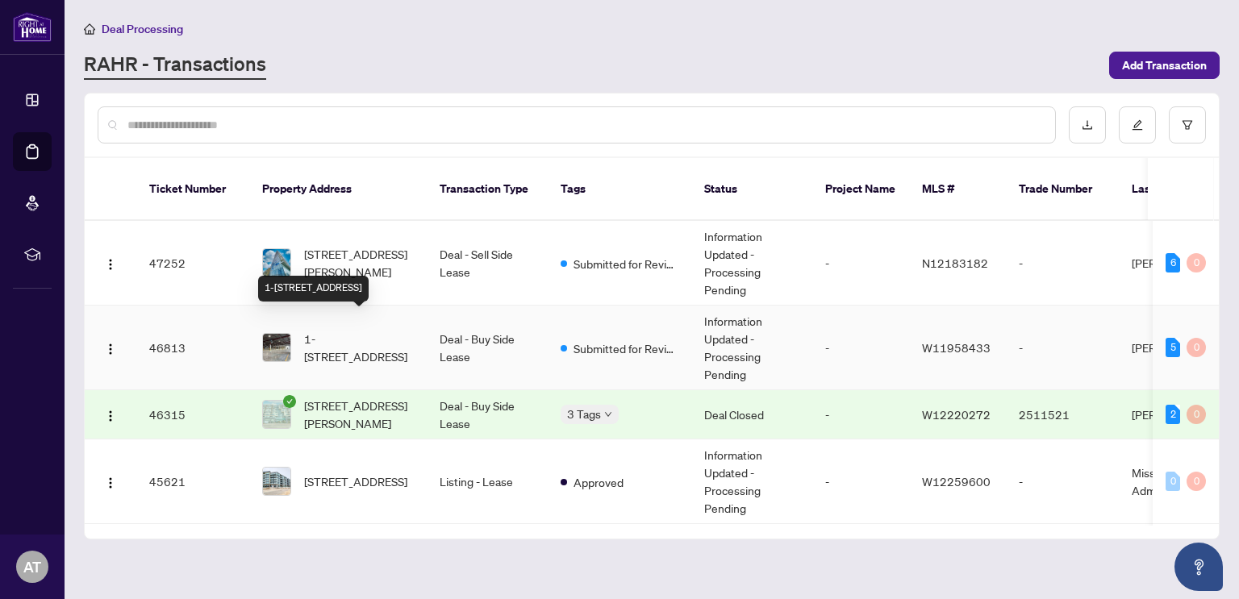 Image resolution: width=1239 pixels, height=599 pixels. Describe the element at coordinates (175, 65) in the screenshot. I see `a: RAHR - Transactions` at that location.